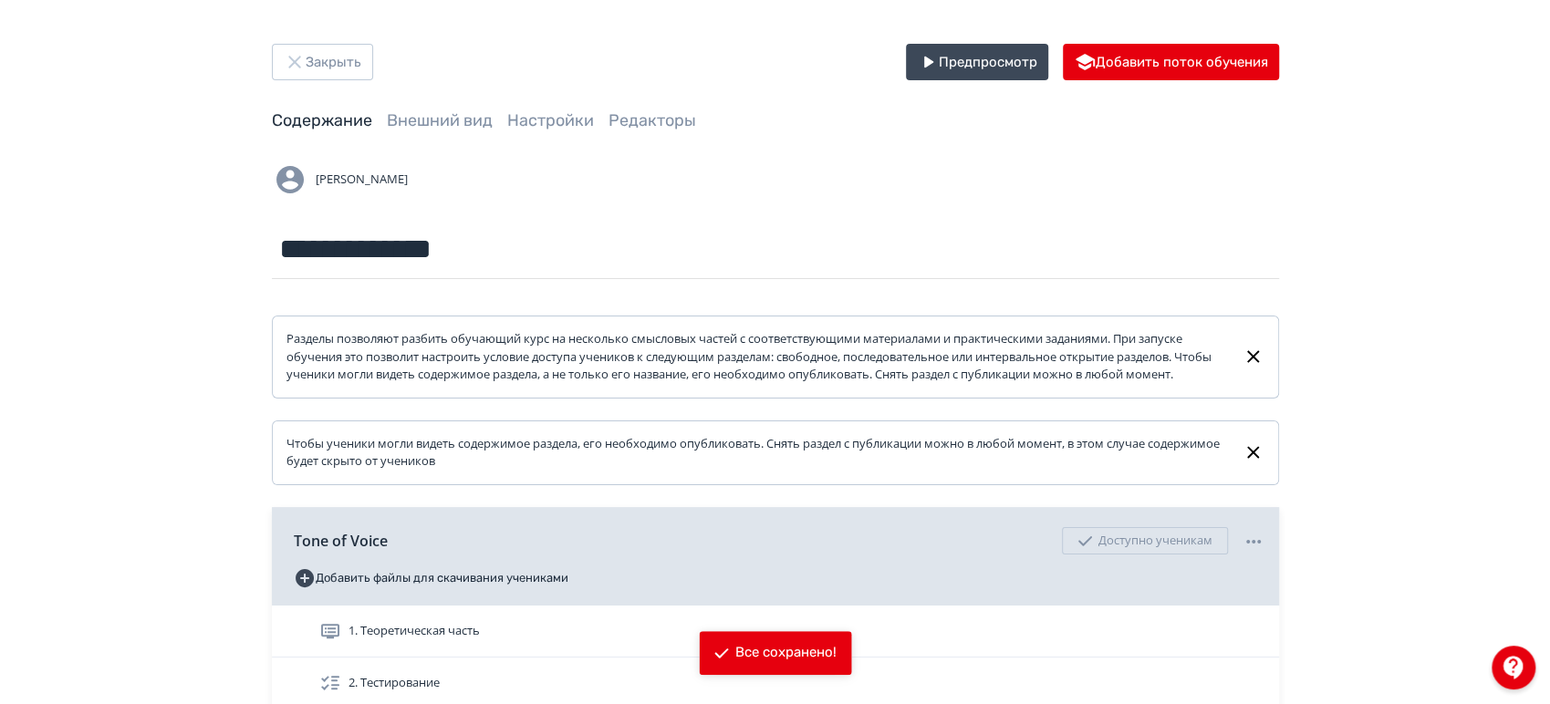 This screenshot has height=704, width=1550. What do you see at coordinates (1145, 541) in the screenshot?
I see `div: Доступно ученикам` at bounding box center [1145, 541].